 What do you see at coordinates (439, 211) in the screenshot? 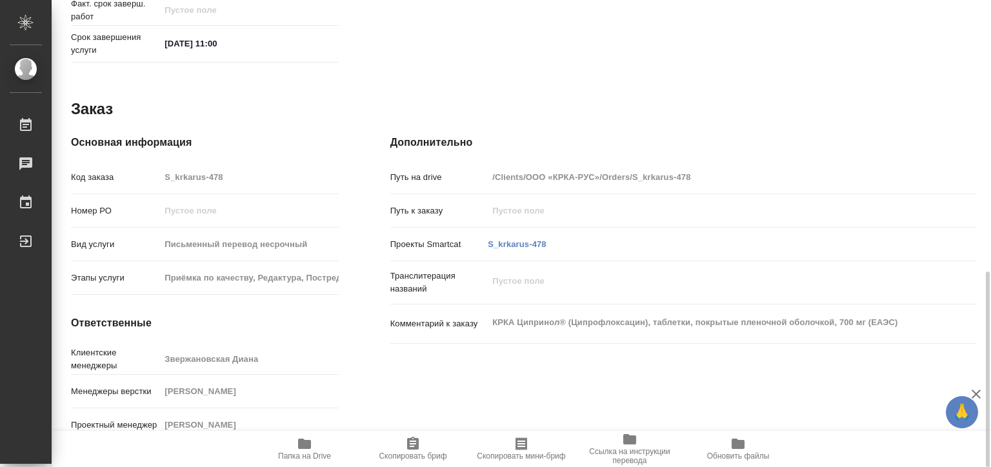
I see `p: Путь к заказу` at bounding box center [439, 211].